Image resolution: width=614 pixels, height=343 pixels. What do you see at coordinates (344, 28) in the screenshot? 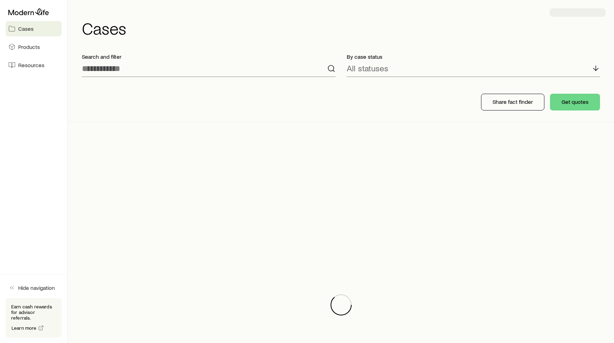
I see `h1: Cases` at bounding box center [344, 28].